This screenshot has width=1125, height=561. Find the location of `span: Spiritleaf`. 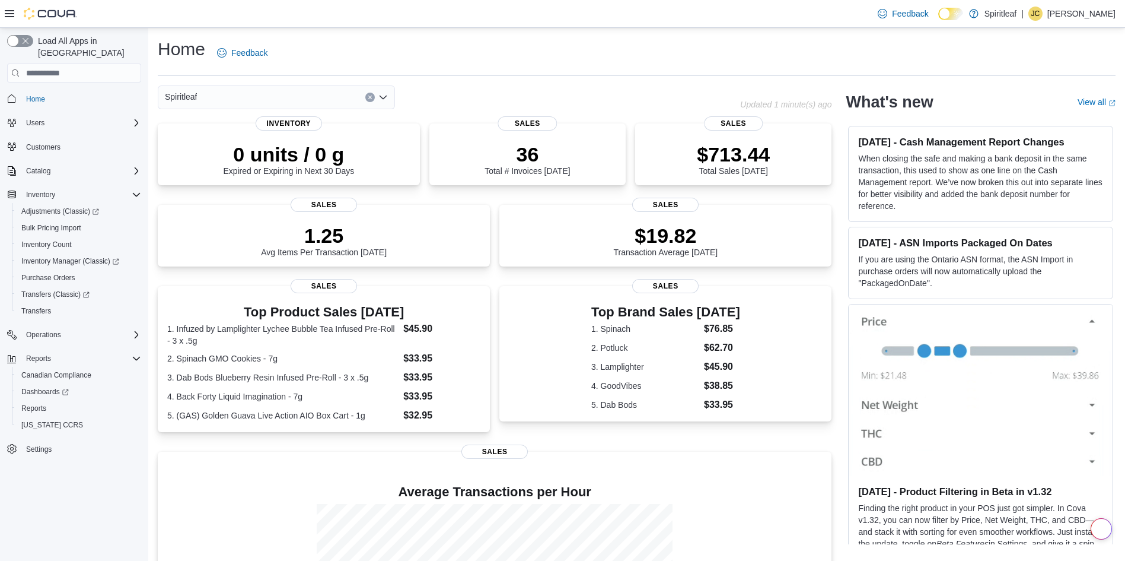

span: Spiritleaf is located at coordinates (181, 97).